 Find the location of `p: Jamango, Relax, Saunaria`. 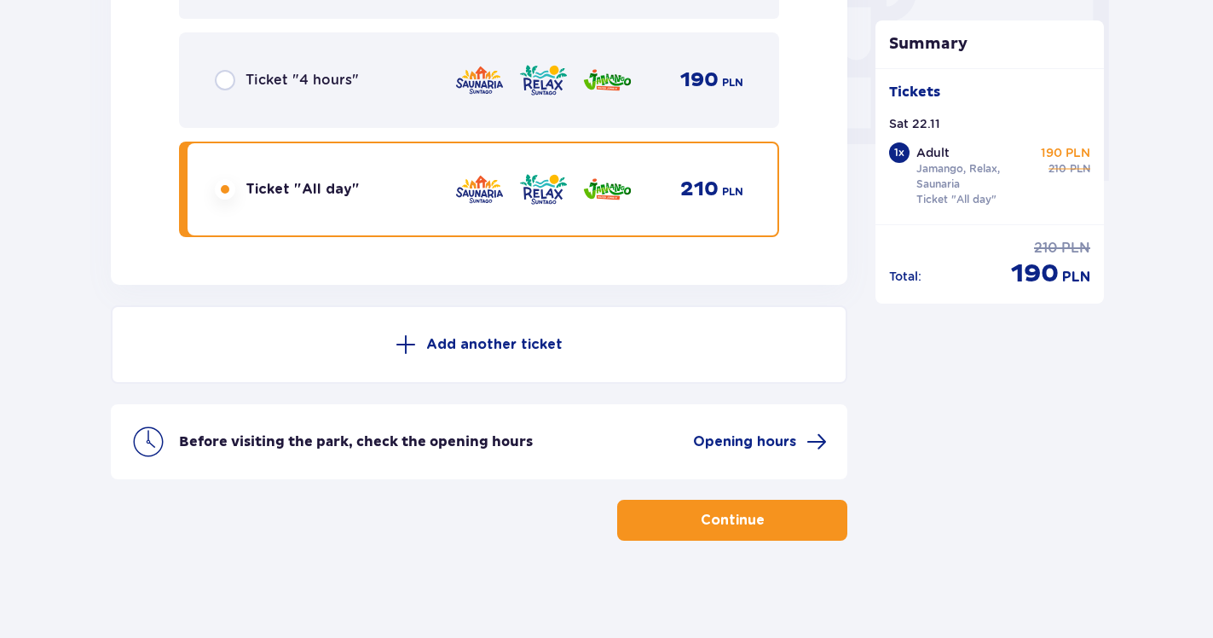

p: Jamango, Relax, Saunaria is located at coordinates (975, 176).